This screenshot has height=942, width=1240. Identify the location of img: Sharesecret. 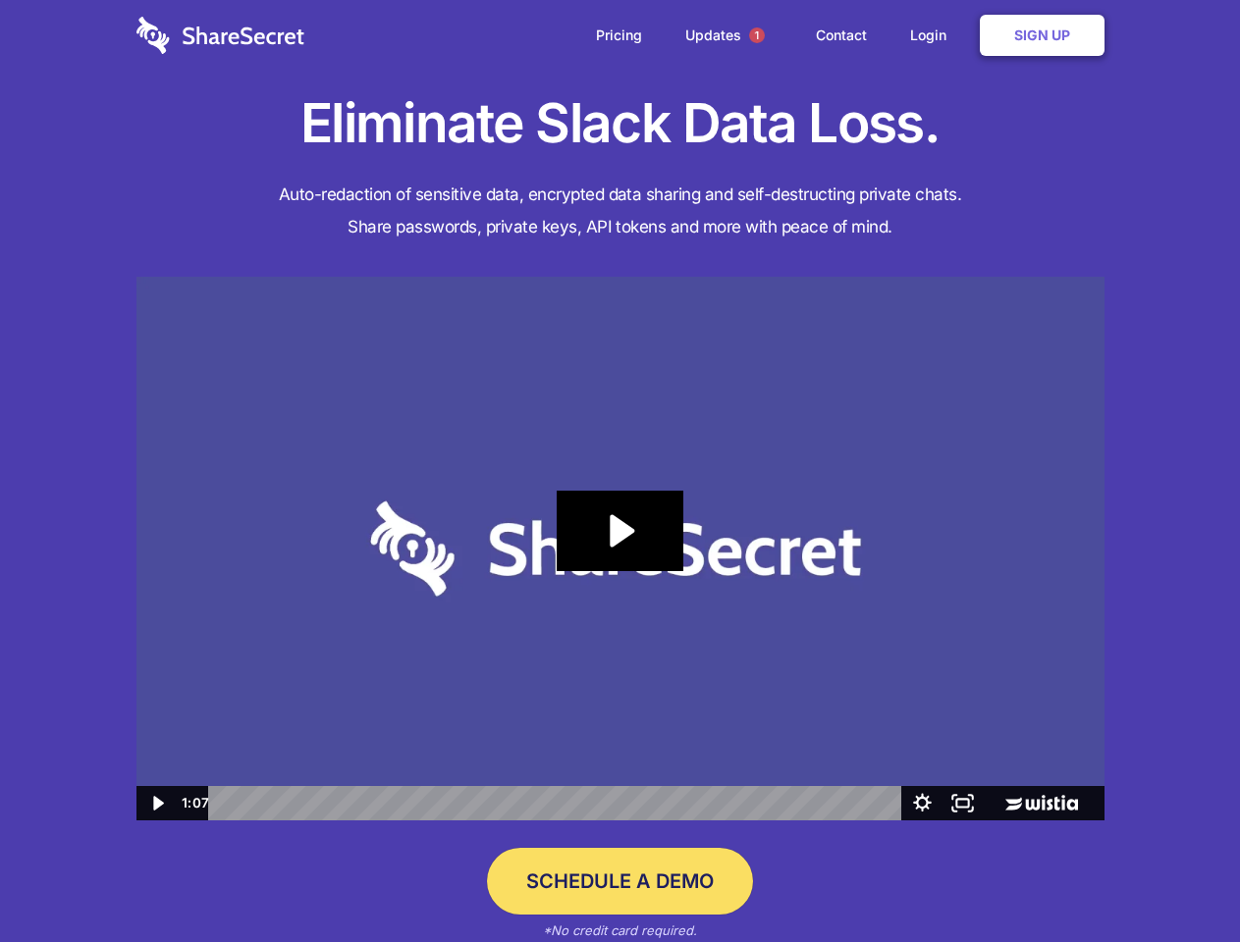
(620, 549).